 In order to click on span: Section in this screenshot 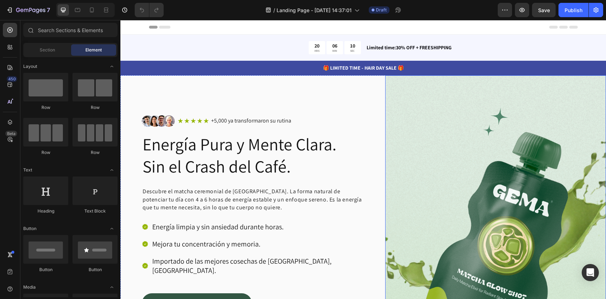, I will do `click(47, 50)`.